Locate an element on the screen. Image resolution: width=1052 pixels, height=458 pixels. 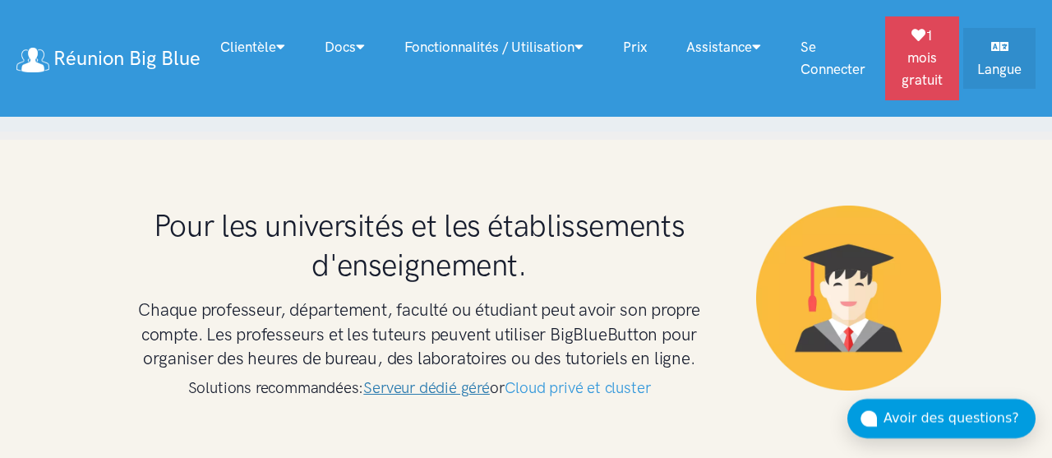
a: Prix is located at coordinates (635, 47).